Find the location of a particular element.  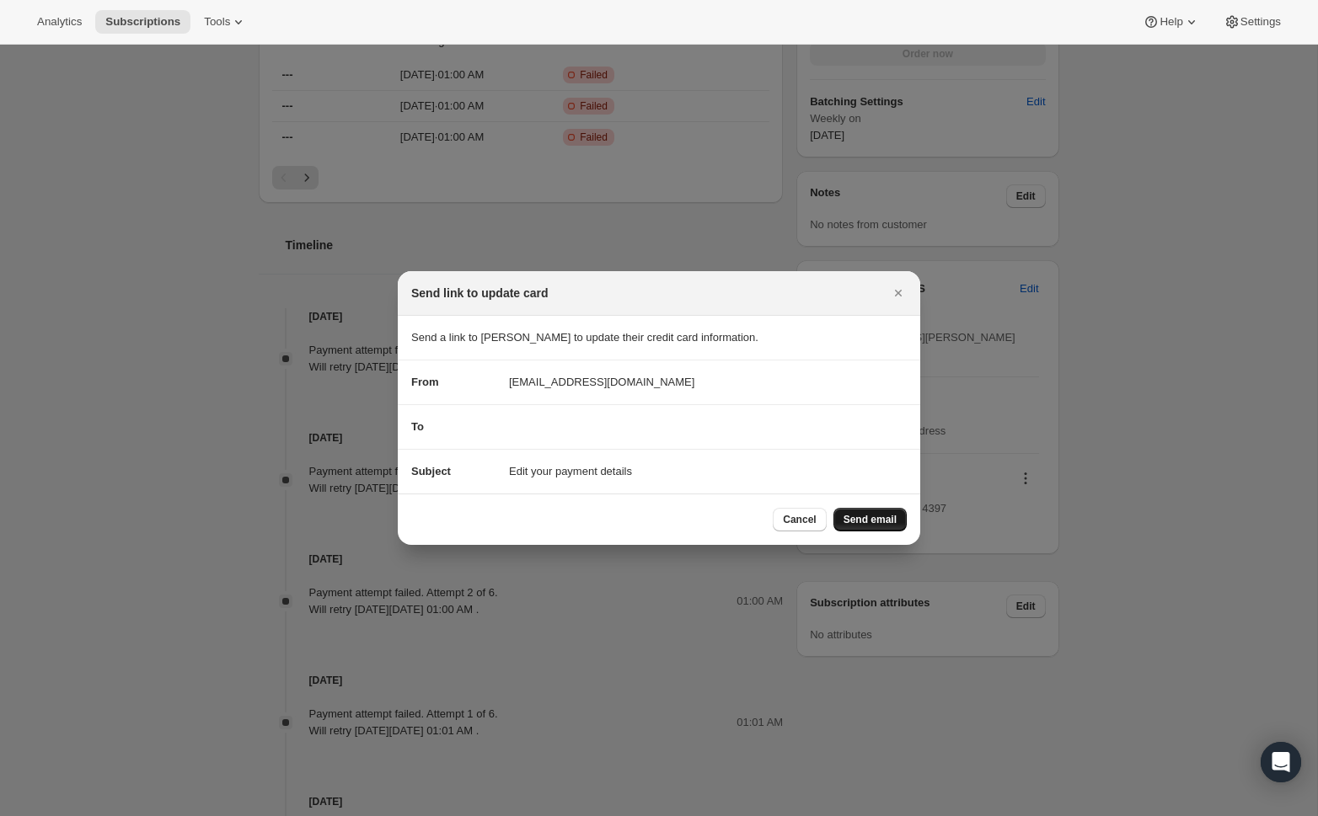

span: From is located at coordinates (425, 382).